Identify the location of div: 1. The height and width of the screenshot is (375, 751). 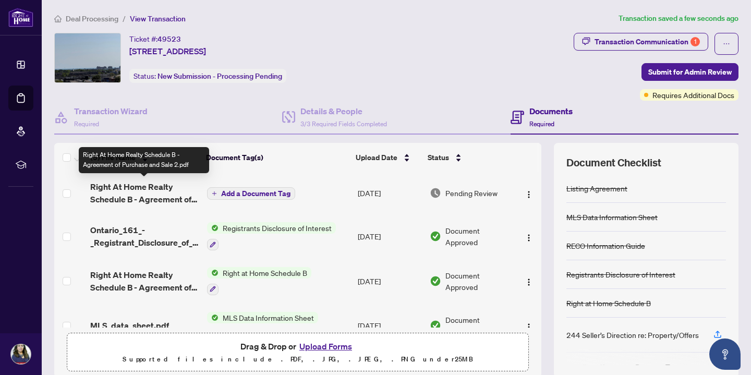
(695, 42).